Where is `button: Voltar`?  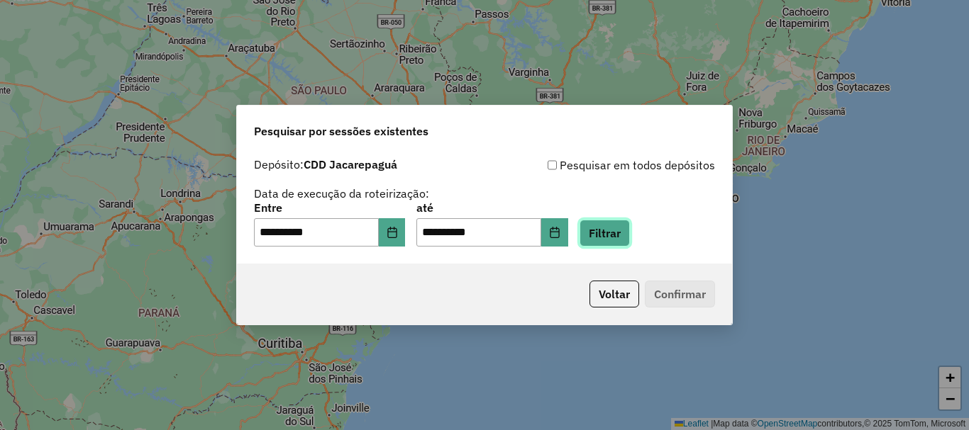 button: Voltar is located at coordinates (614, 294).